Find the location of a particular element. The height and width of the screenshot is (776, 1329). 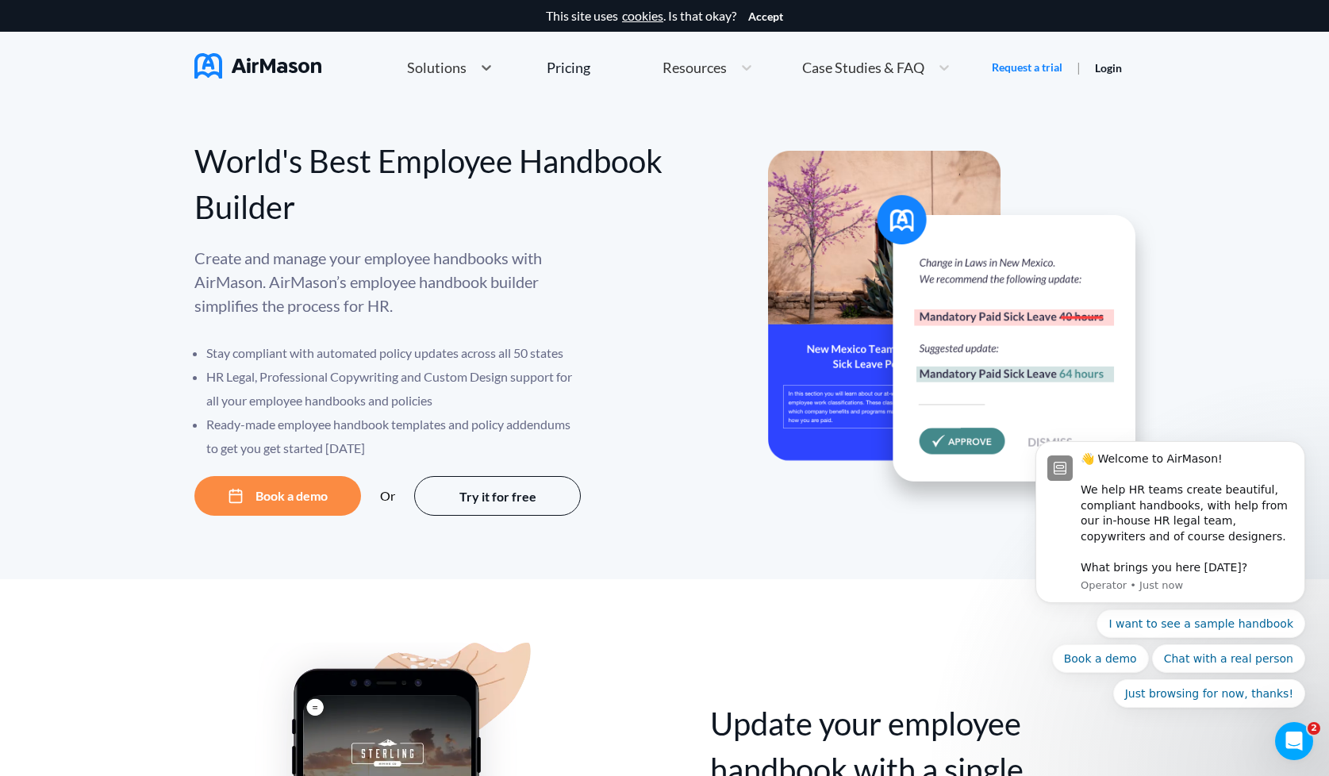

button: Quick reply: Book a demo is located at coordinates (89, 340).